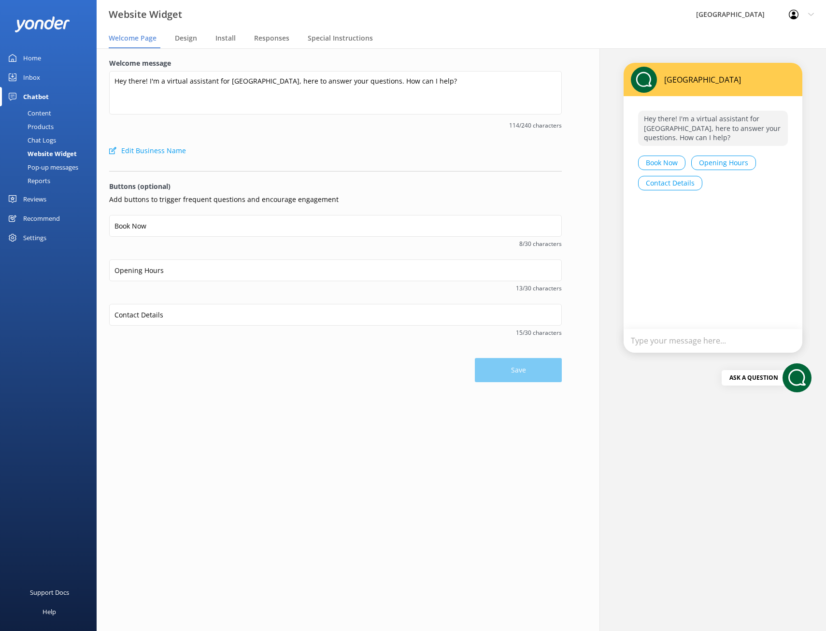 This screenshot has width=826, height=631. Describe the element at coordinates (29, 127) in the screenshot. I see `div: Products` at that location.